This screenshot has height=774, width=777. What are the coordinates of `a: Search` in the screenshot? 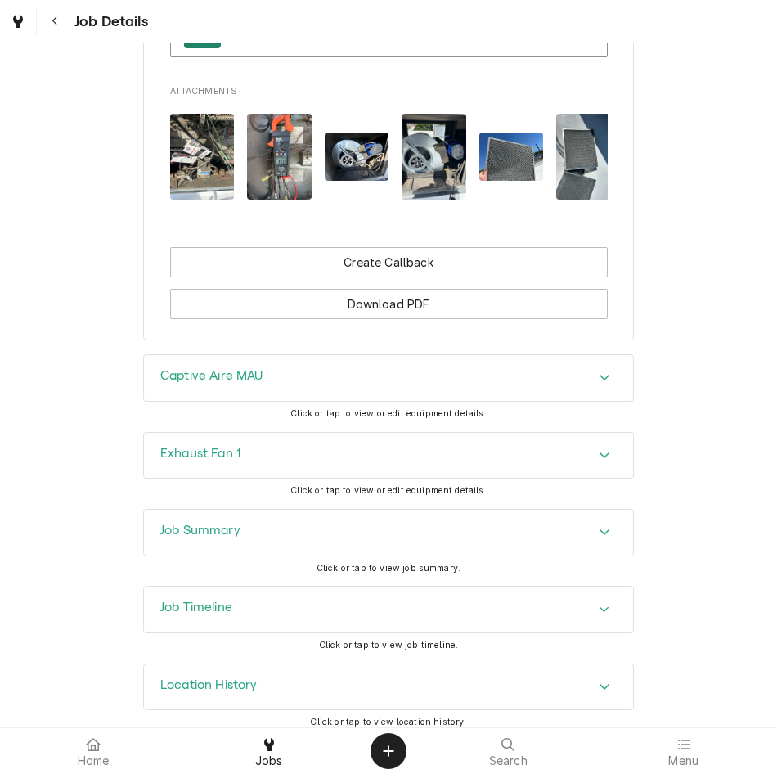 It's located at (508, 751).